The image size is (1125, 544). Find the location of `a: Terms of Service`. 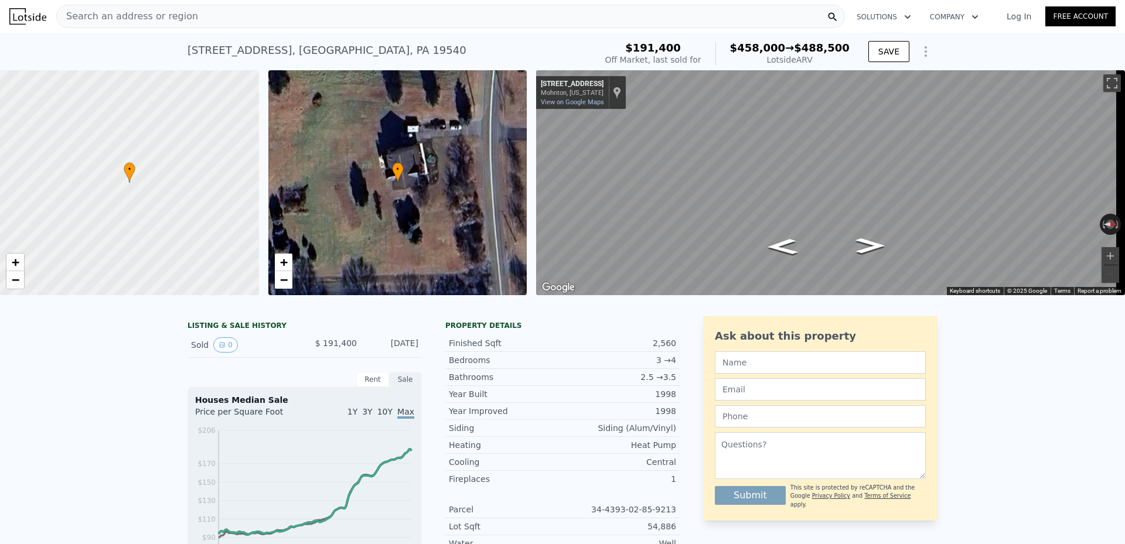

a: Terms of Service is located at coordinates (887, 496).